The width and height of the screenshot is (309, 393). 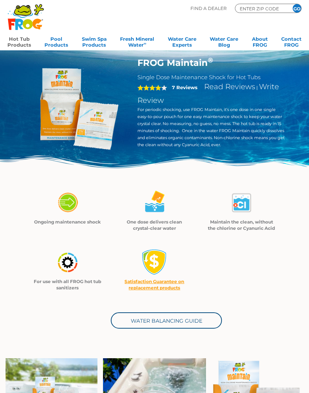 I want to click on a: ContactFROG, so click(x=291, y=41).